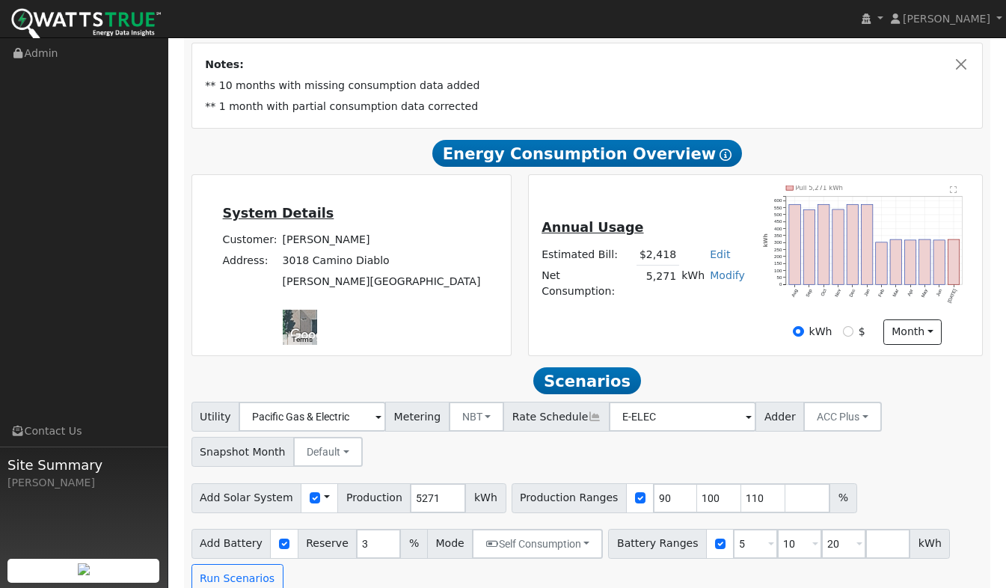 This screenshot has height=588, width=1006. What do you see at coordinates (852, 292) in the screenshot?
I see `text: Dec` at bounding box center [852, 292].